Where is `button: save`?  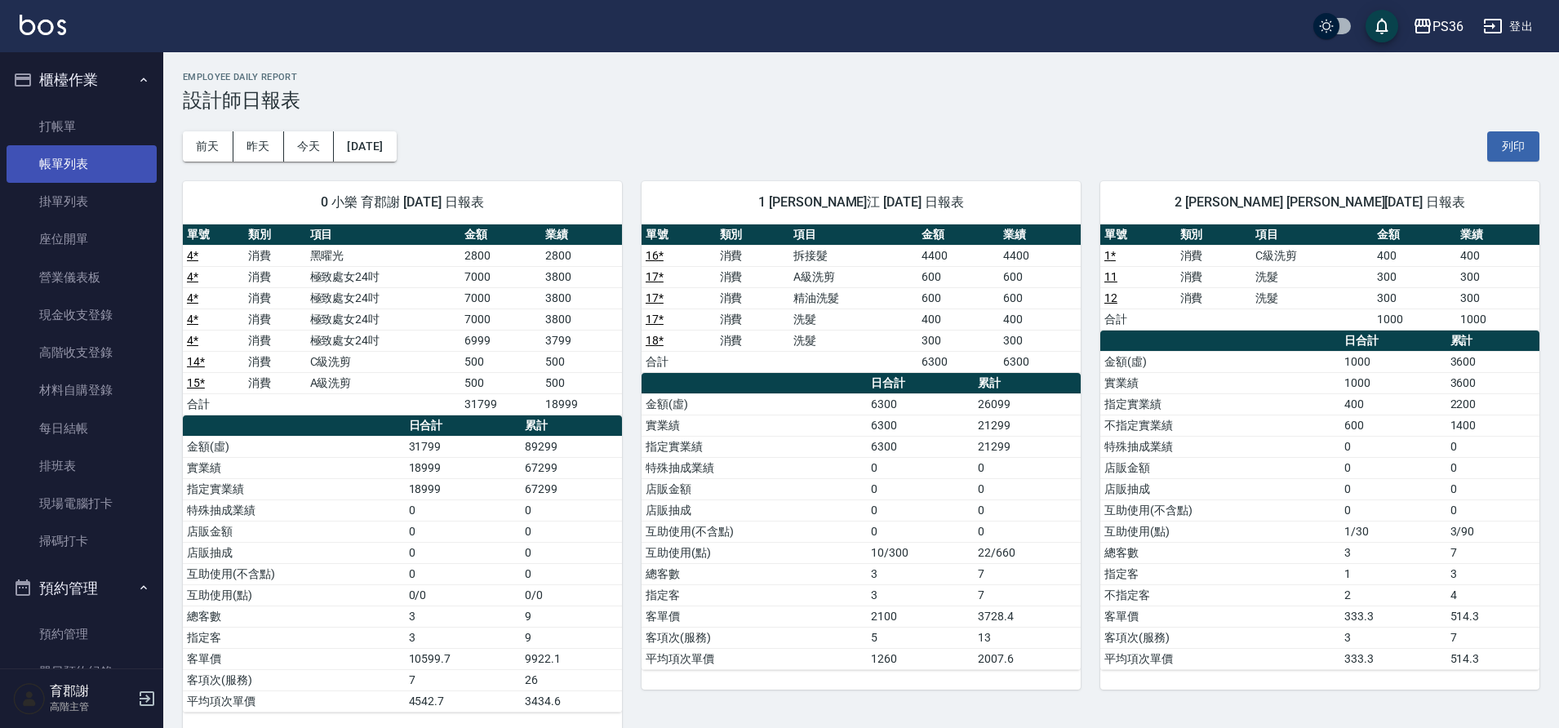 button: save is located at coordinates (1381, 26).